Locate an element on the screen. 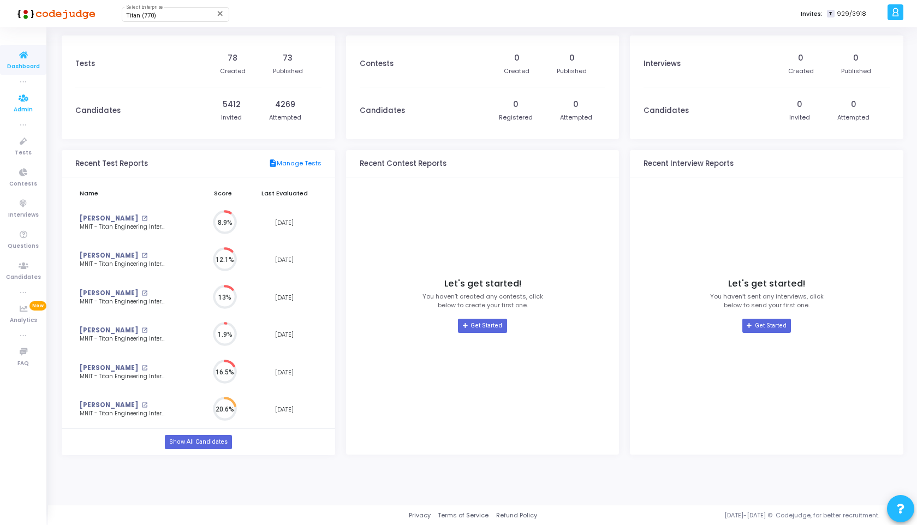  span: Candidates is located at coordinates (23, 277).